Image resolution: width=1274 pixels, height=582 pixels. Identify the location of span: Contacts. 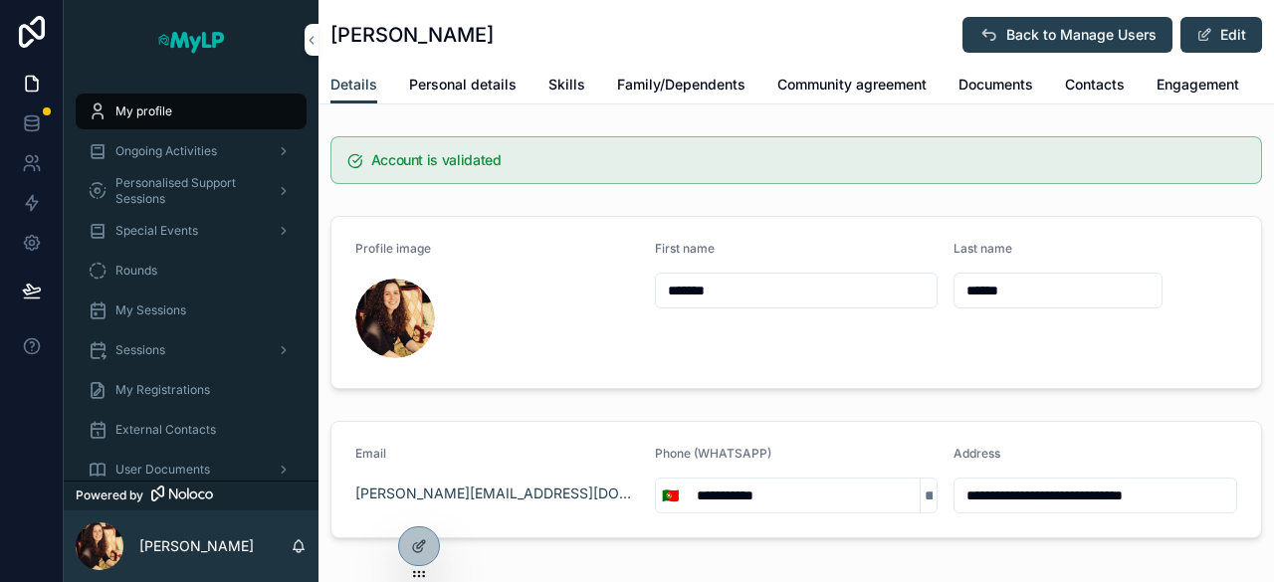
(1095, 85).